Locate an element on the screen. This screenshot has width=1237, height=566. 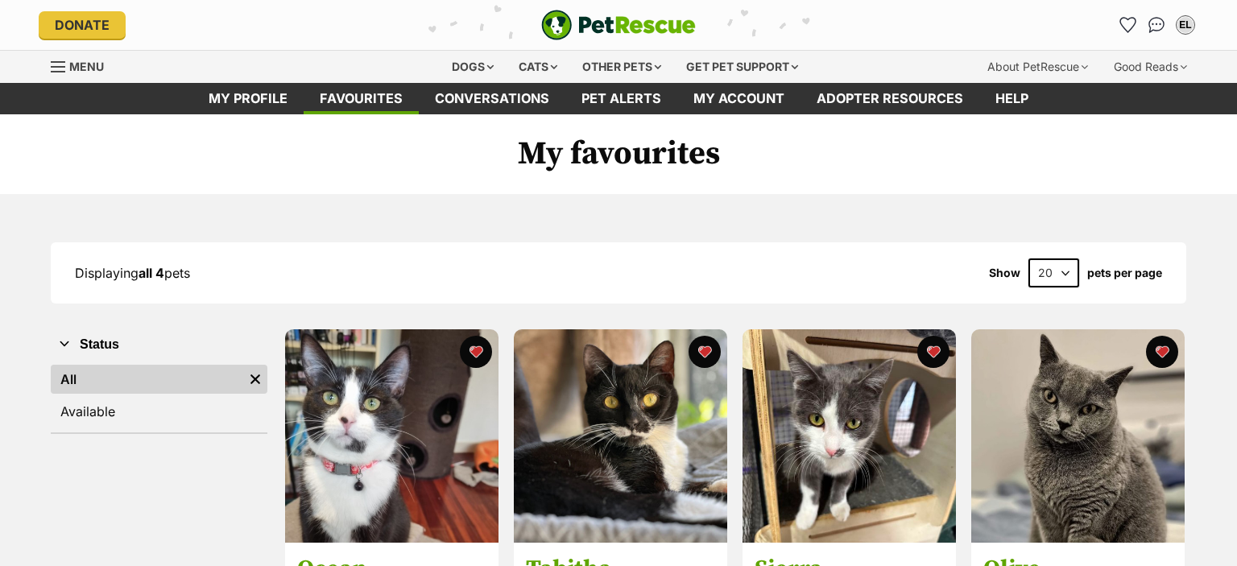
img: Sierra is located at coordinates (849, 436).